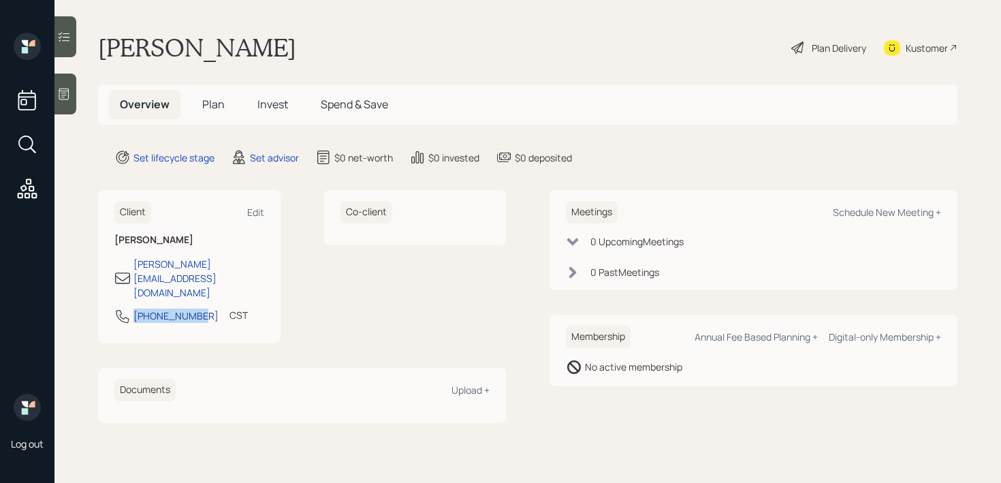  What do you see at coordinates (592, 212) in the screenshot?
I see `h6: Meetings` at bounding box center [592, 212].